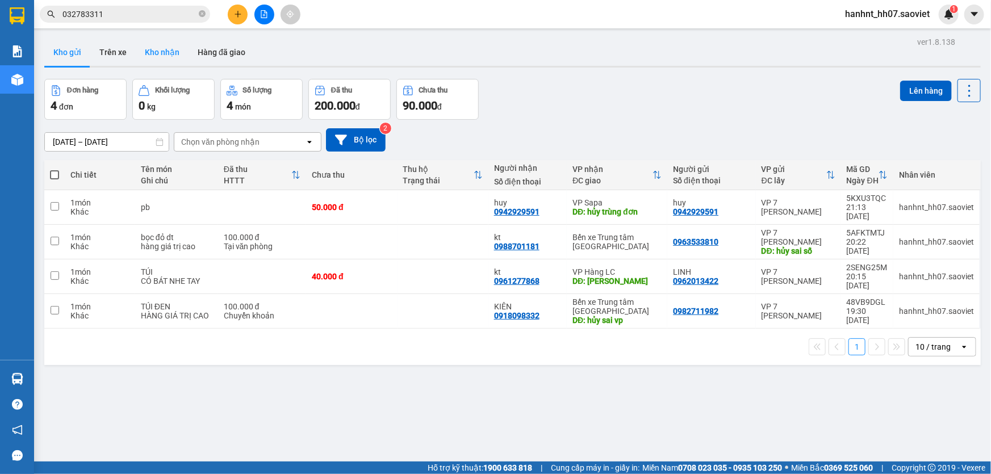 Image resolution: width=991 pixels, height=474 pixels. I want to click on img: warehouse-icon, so click(17, 80).